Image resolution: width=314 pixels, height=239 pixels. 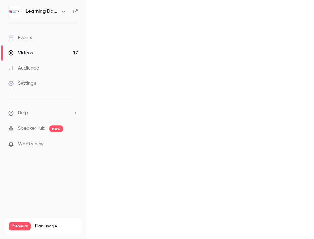 I want to click on div: Videos, so click(x=20, y=53).